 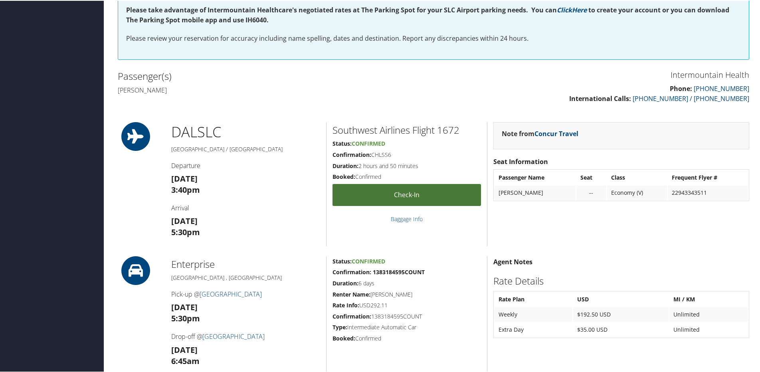 What do you see at coordinates (407, 129) in the screenshot?
I see `h2: Southwest Airlines Flight 1672` at bounding box center [407, 129].